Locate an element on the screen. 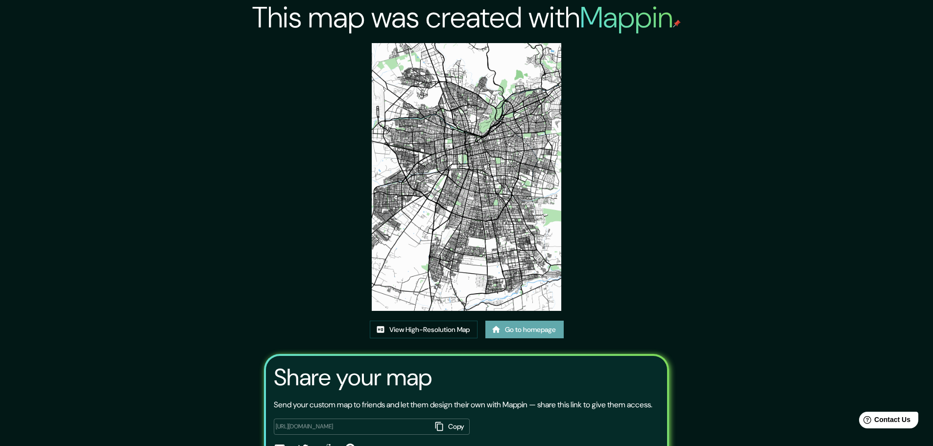 The width and height of the screenshot is (933, 446). button: Copy is located at coordinates (450, 426).